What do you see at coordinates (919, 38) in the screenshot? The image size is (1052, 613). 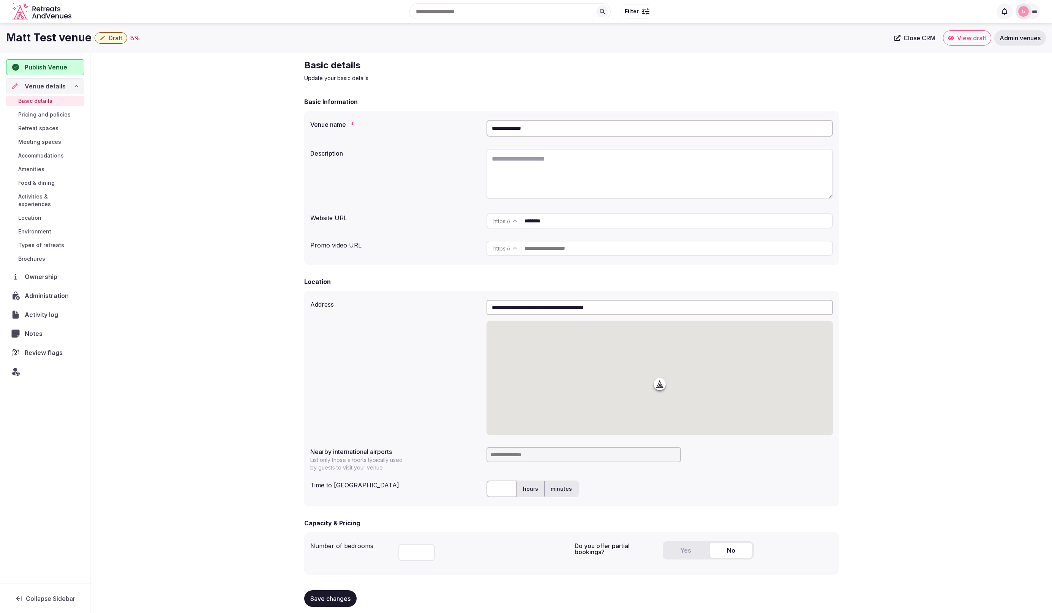 I see `span: Close CRM` at bounding box center [919, 38].